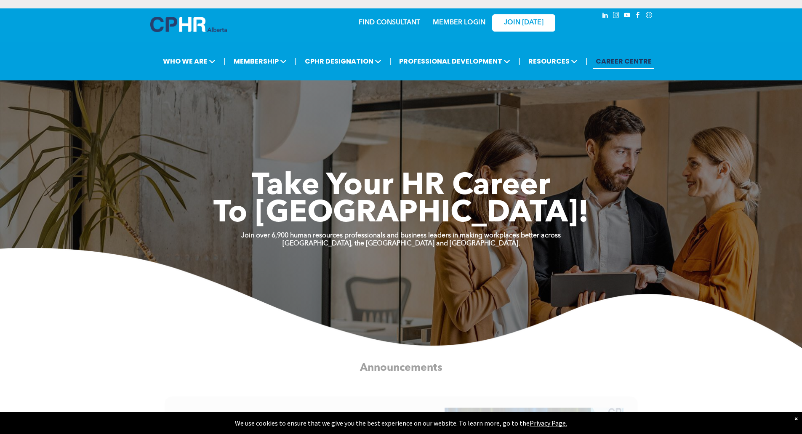  Describe the element at coordinates (260, 61) in the screenshot. I see `span: MEMBERSHIP` at that location.